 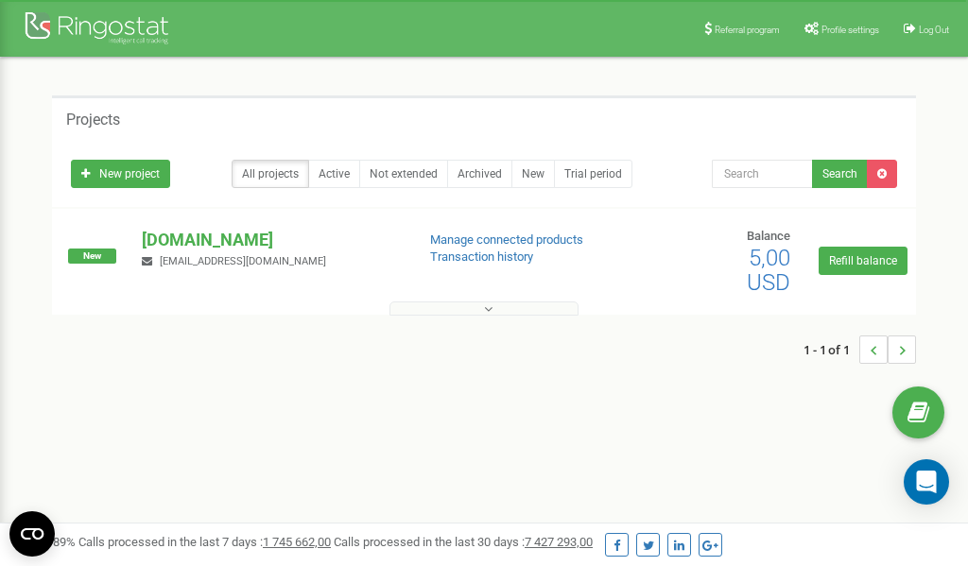 What do you see at coordinates (768, 235) in the screenshot?
I see `span: Balance` at bounding box center [768, 235].